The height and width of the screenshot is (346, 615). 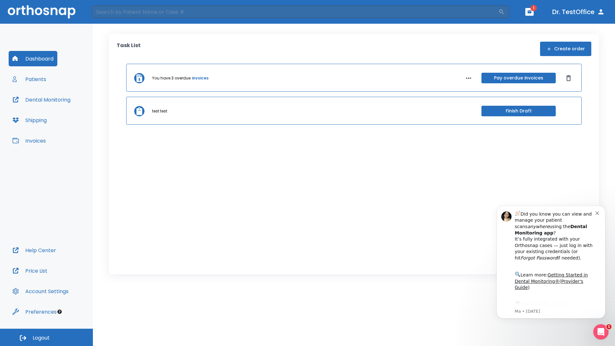 I want to click on div: Tooltip anchor, so click(x=60, y=312).